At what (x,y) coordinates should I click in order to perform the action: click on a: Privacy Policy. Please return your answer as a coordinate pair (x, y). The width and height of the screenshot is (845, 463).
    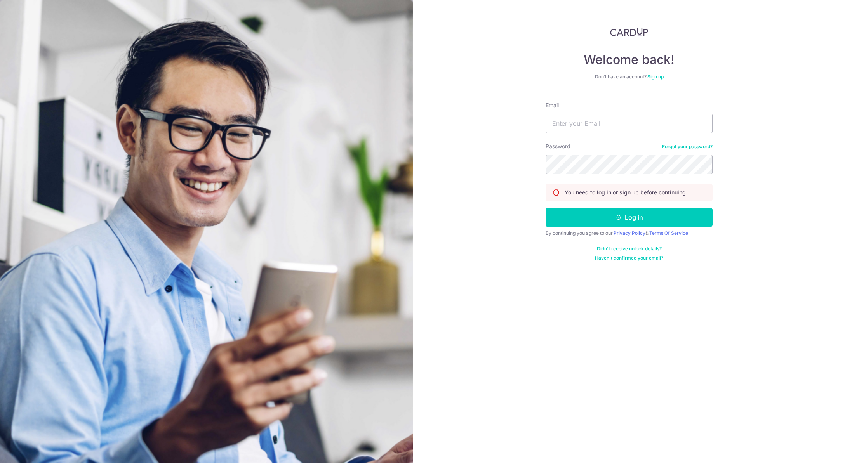
    Looking at the image, I should click on (629, 233).